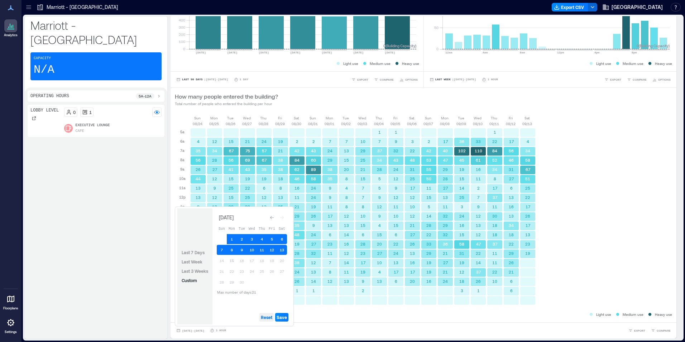 This screenshot has height=342, width=685. I want to click on tspan: 50, so click(436, 28).